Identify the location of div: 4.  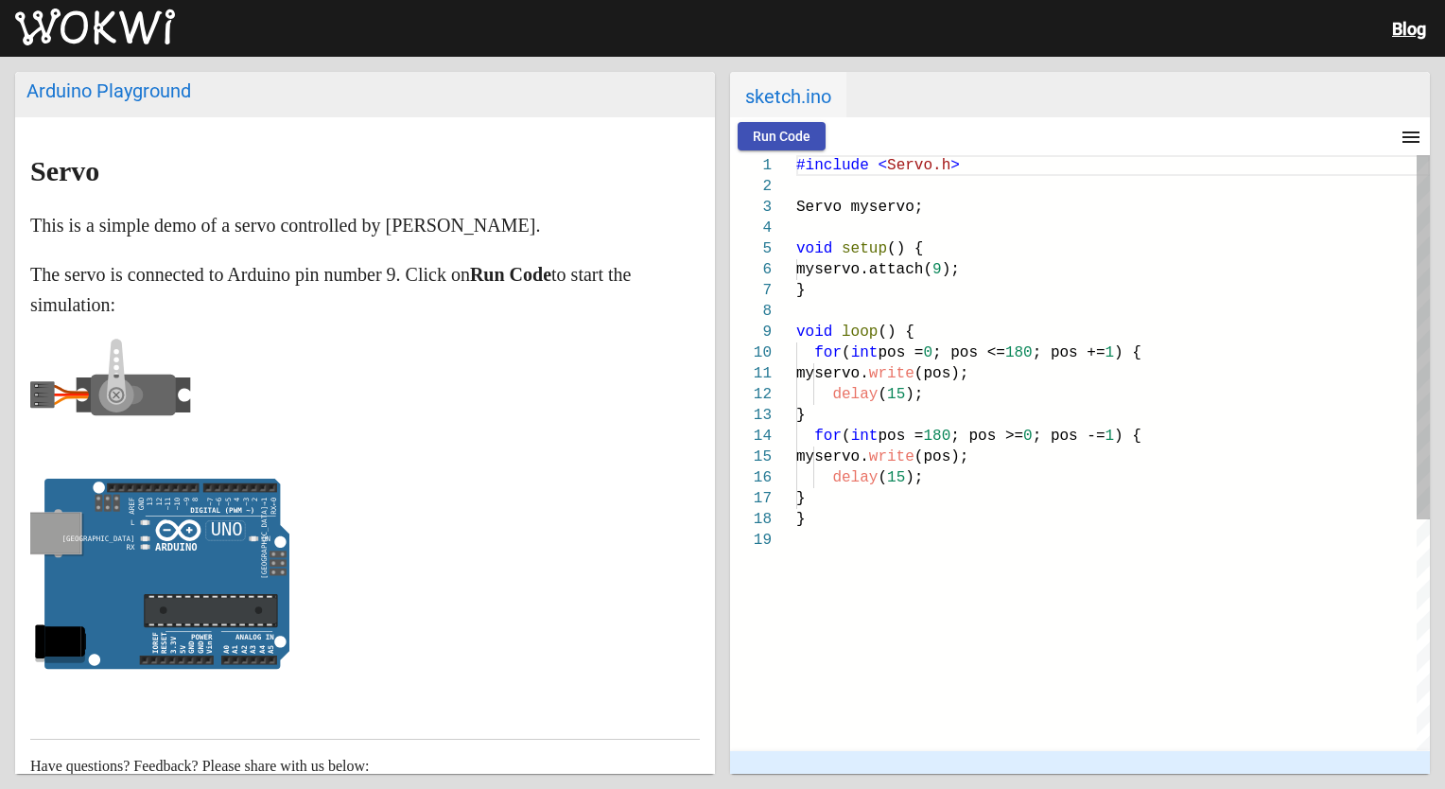
(751, 228).